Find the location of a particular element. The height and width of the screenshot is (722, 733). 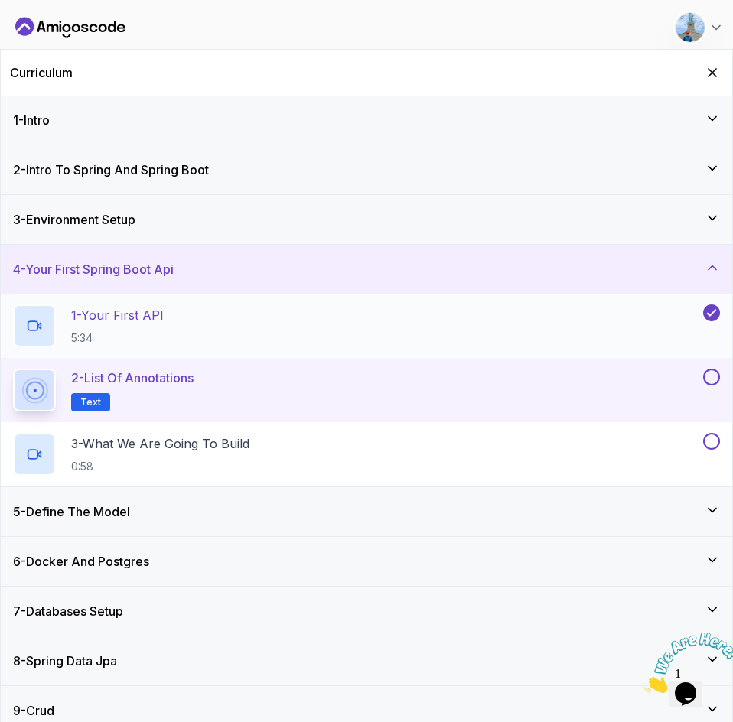

h3: 4 - Your First Spring Boot Api is located at coordinates (93, 269).